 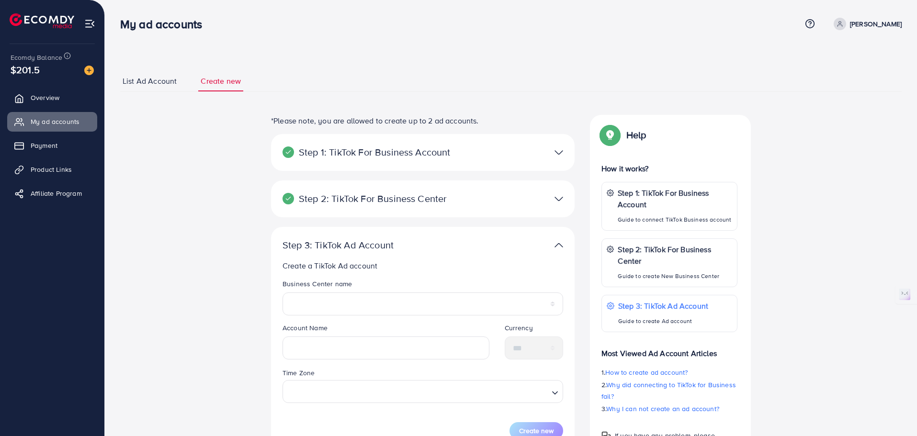 What do you see at coordinates (675, 276) in the screenshot?
I see `p: Guide to create New Business Center` at bounding box center [675, 276].